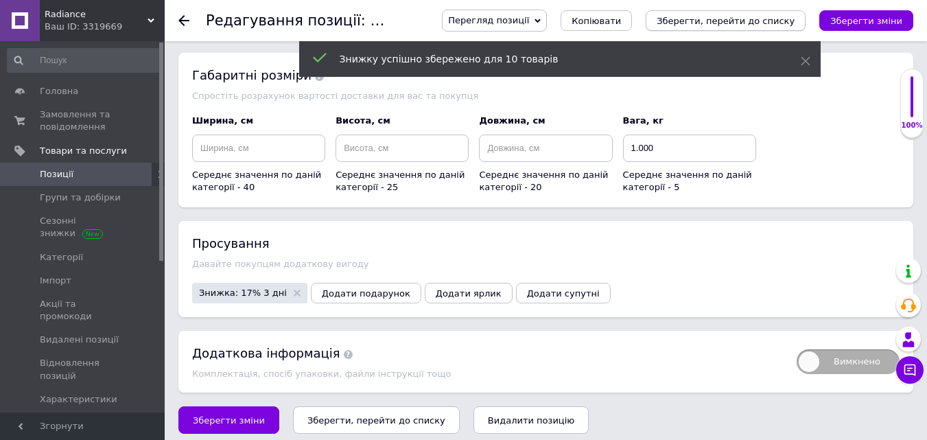 The width and height of the screenshot is (927, 440). Describe the element at coordinates (910, 370) in the screenshot. I see `button: Чат з покупцем` at that location.